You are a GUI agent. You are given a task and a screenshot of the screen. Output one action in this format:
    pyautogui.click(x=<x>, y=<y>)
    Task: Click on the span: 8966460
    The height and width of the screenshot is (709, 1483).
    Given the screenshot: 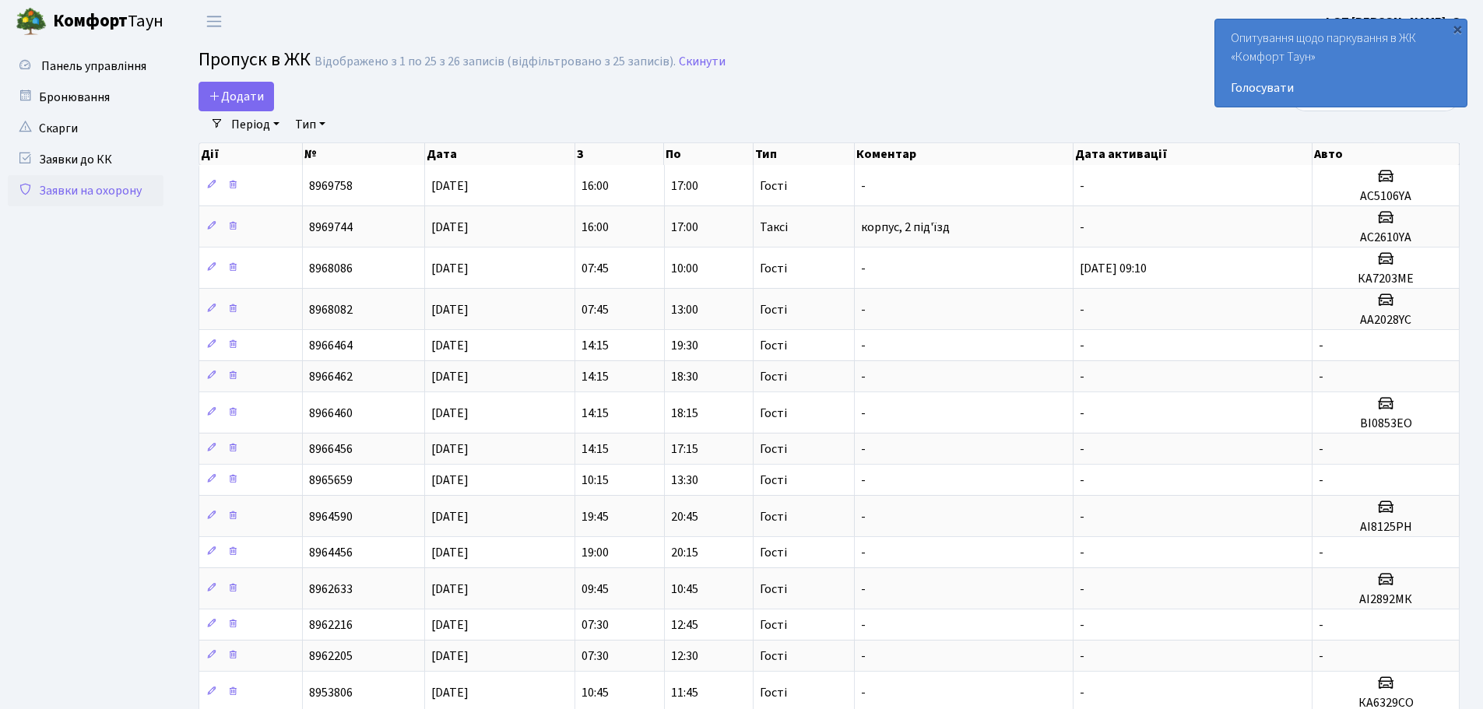 What is the action you would take?
    pyautogui.click(x=331, y=413)
    